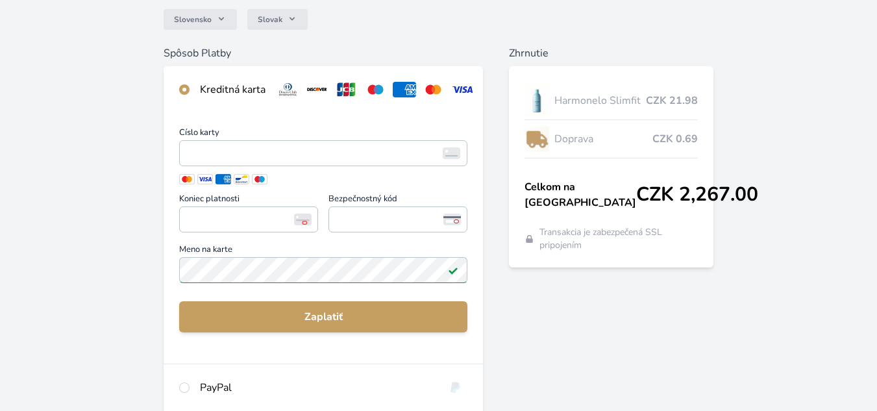 The image size is (877, 411). Describe the element at coordinates (317, 90) in the screenshot. I see `img: discover.svg` at that location.